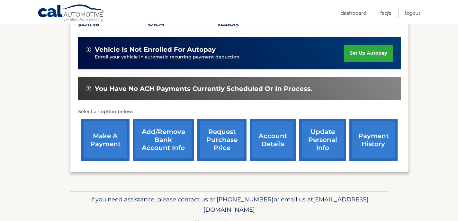 The height and width of the screenshot is (221, 458). Describe the element at coordinates (182, 25) in the screenshot. I see `p: $26.29` at that location.